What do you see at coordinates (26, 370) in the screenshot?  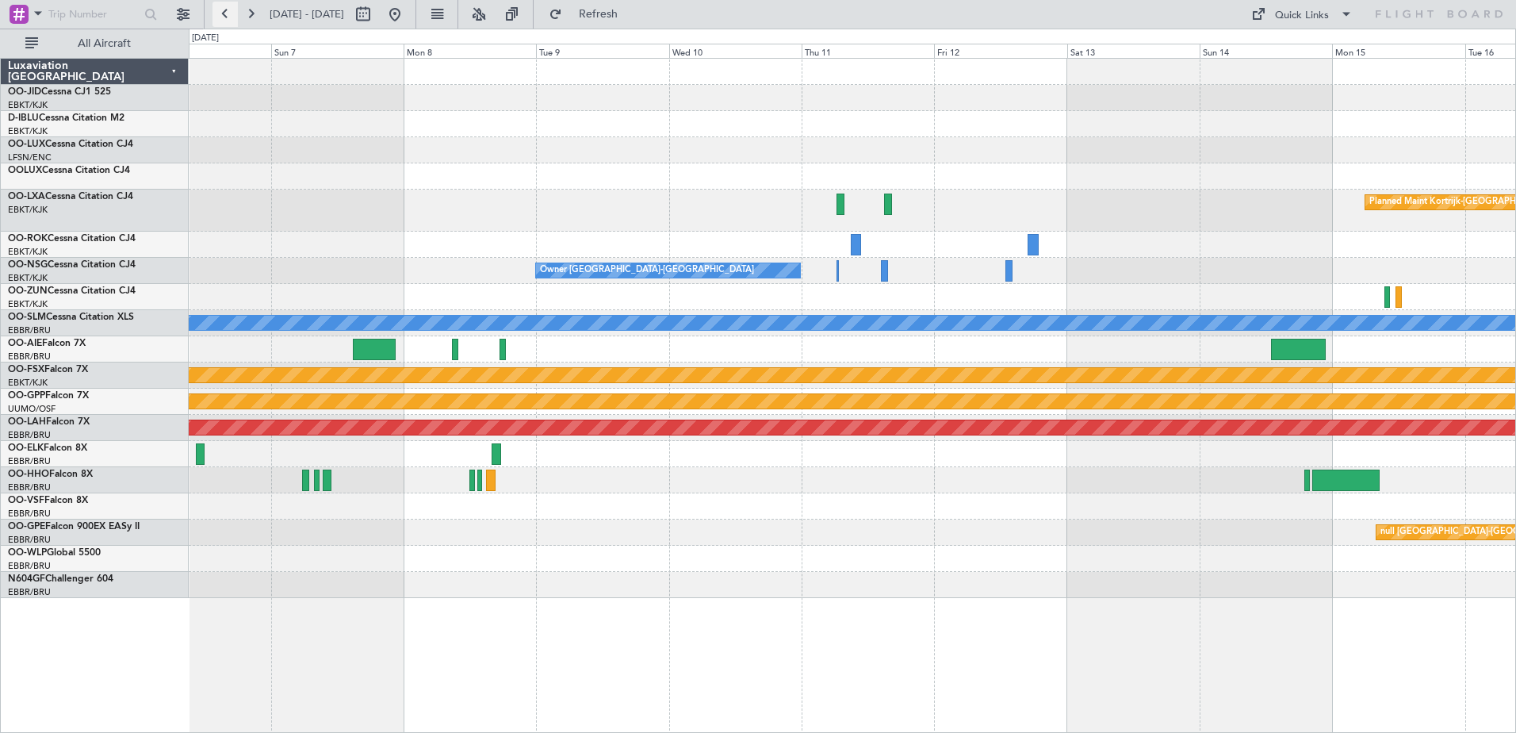 I see `span: OO-FSX` at bounding box center [26, 370].